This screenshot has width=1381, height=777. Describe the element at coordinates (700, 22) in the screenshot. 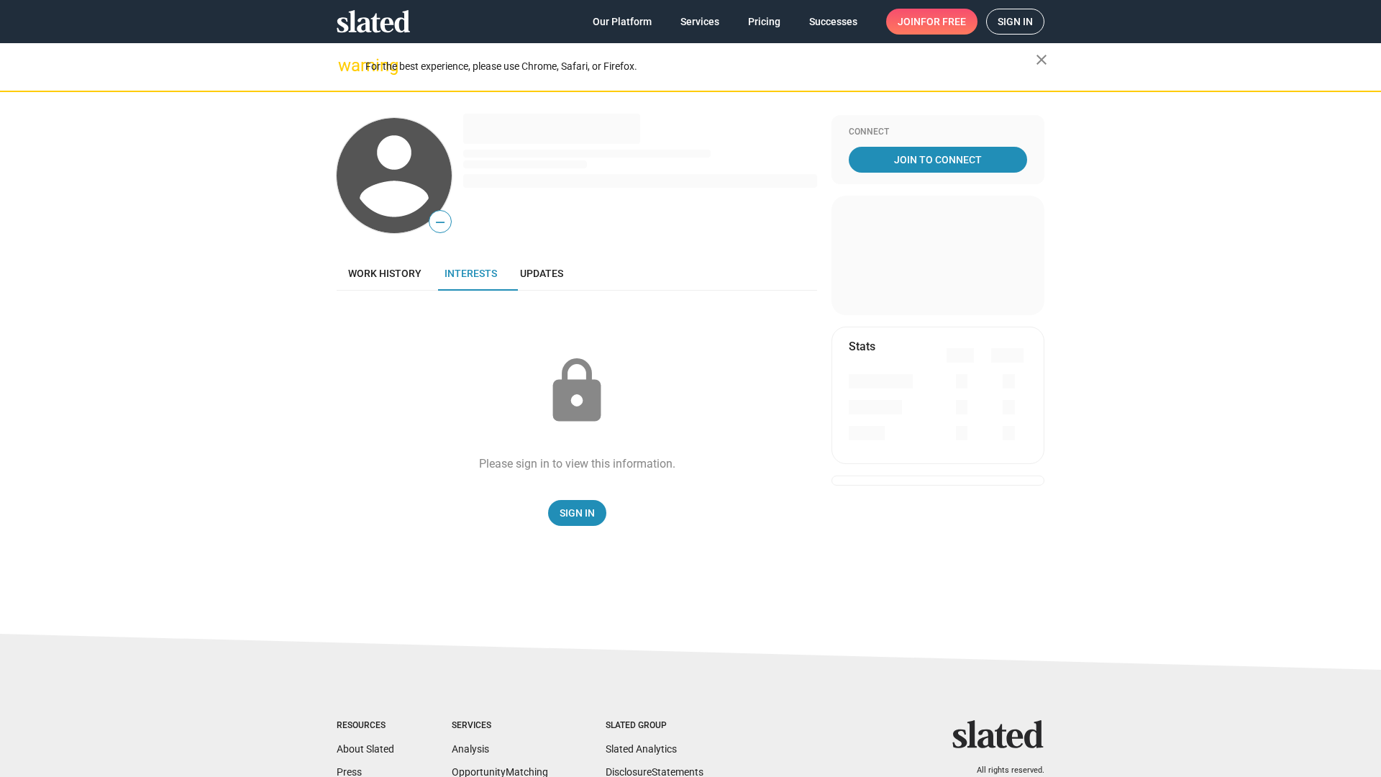

I see `a: Services` at that location.